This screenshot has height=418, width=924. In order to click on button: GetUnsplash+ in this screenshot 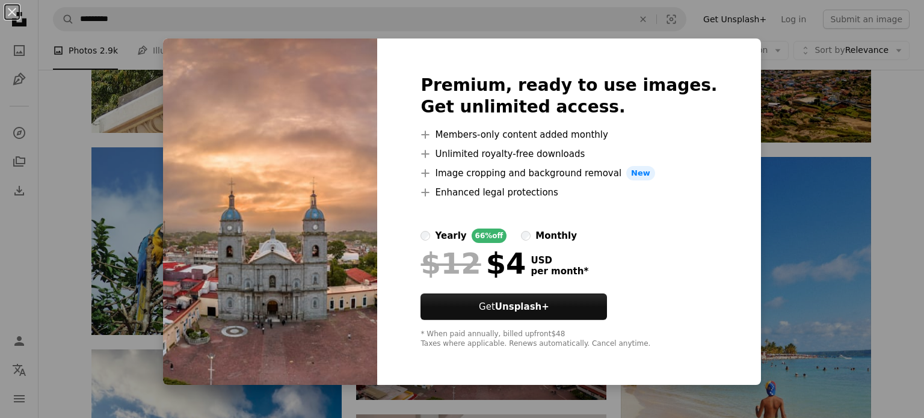, I will do `click(514, 307)`.